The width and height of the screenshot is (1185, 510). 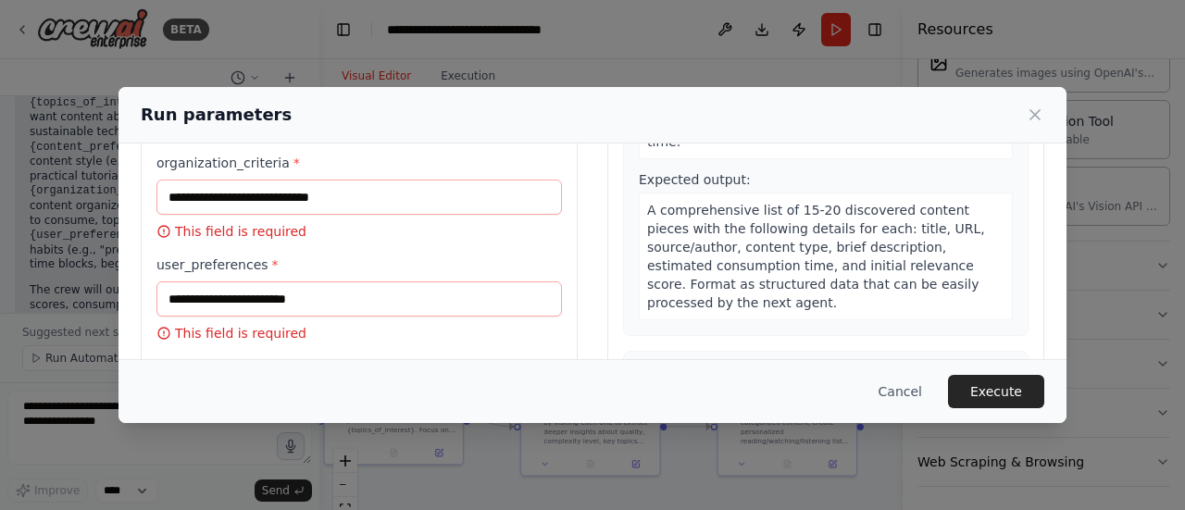 What do you see at coordinates (694, 180) in the screenshot?
I see `span: Expected output:` at bounding box center [694, 180].